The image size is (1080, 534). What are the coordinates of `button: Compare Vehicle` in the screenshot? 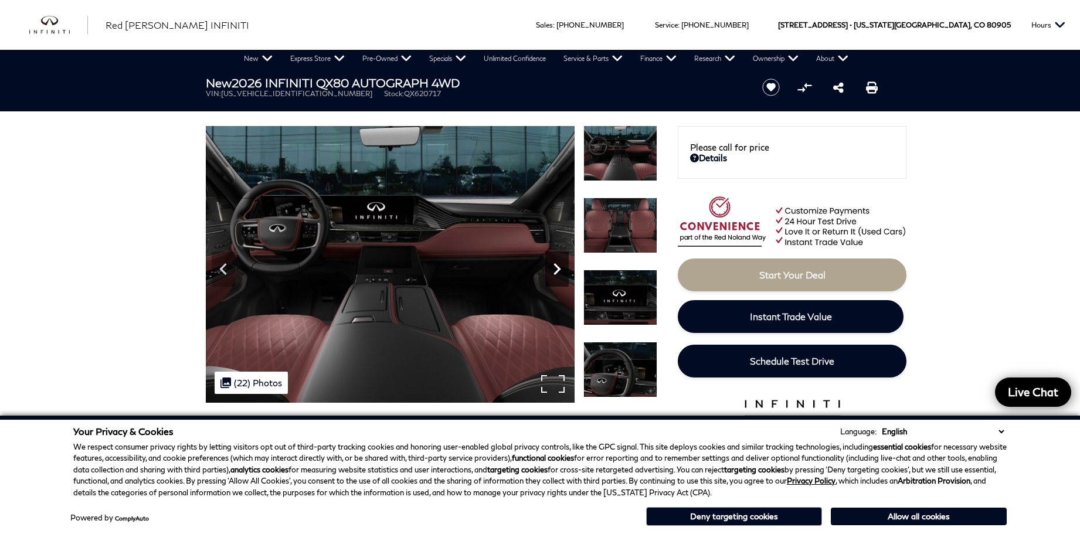 It's located at (804, 87).